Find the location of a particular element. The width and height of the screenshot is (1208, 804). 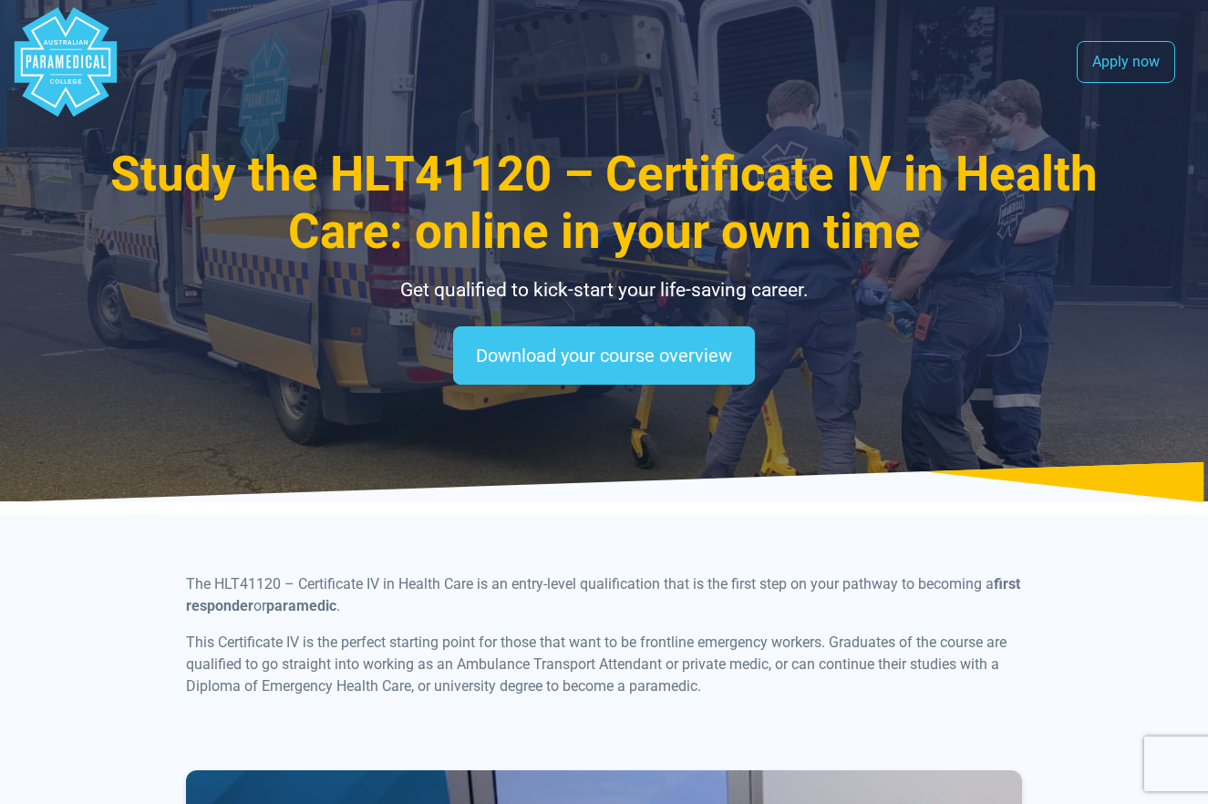

span: or is located at coordinates (260, 605).